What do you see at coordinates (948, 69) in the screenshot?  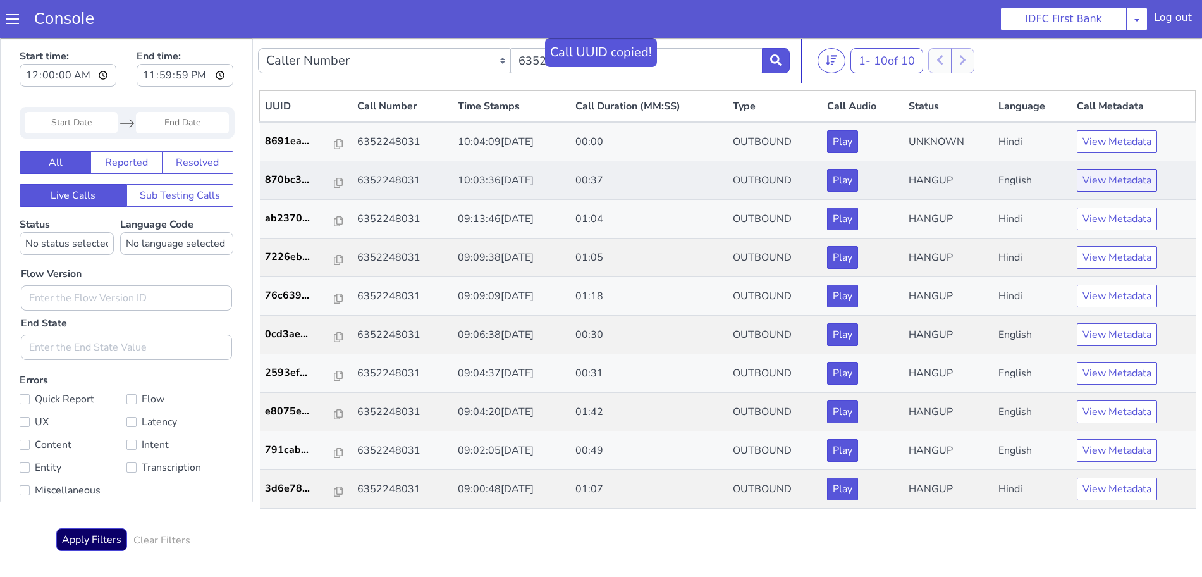 I see `th: Status` at bounding box center [948, 69].